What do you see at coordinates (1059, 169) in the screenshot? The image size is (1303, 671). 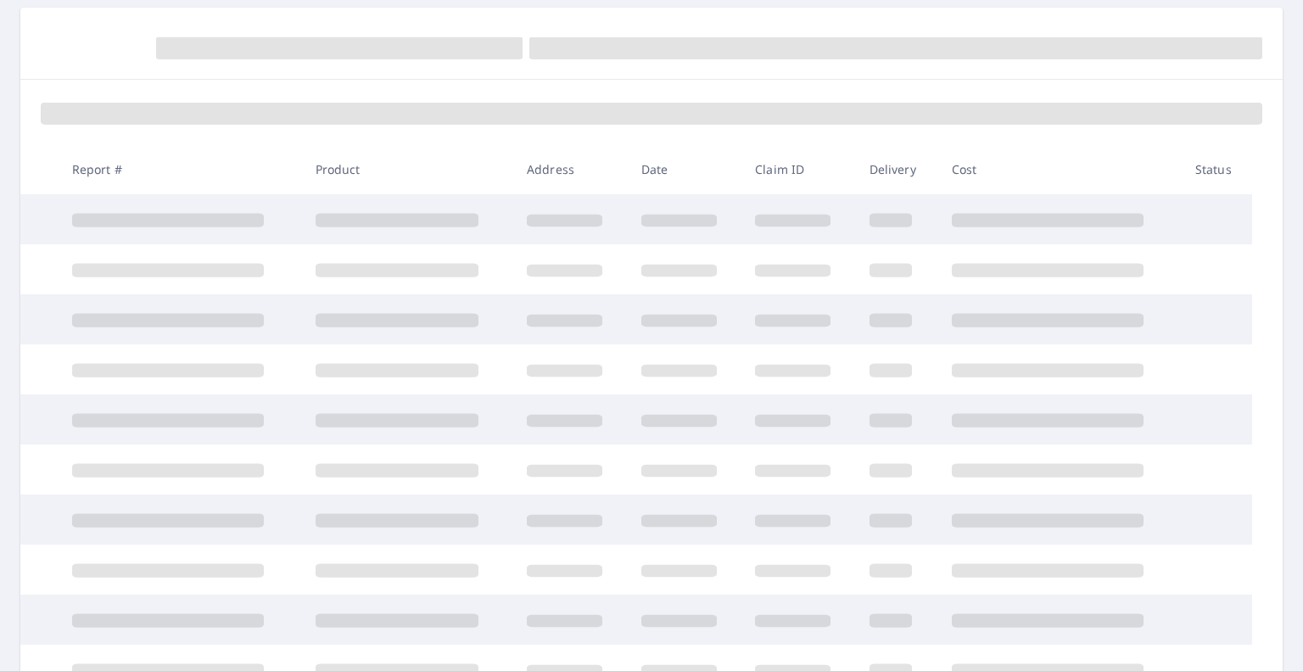 I see `th: Cost` at bounding box center [1059, 169].